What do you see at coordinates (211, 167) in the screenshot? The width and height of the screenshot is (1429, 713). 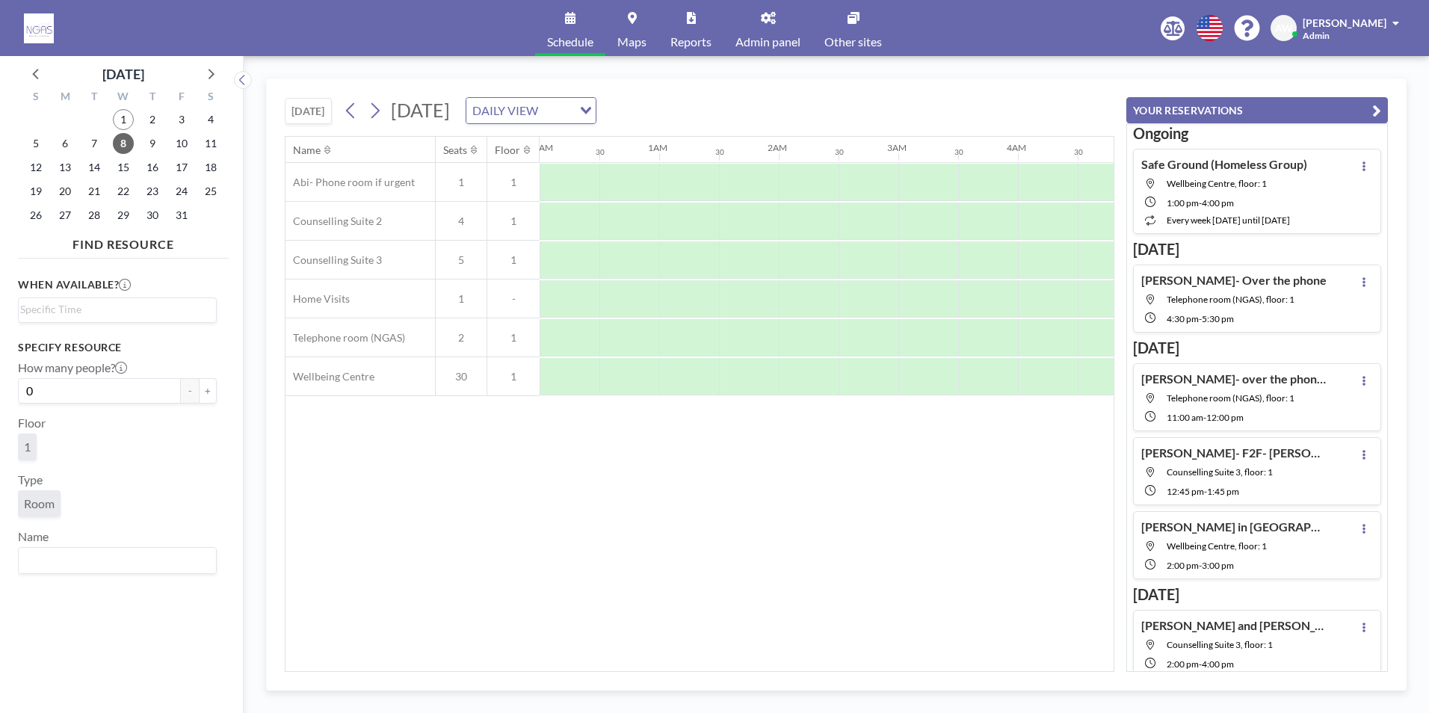 I see `span: Saturday, October 18, 2025` at bounding box center [211, 167].